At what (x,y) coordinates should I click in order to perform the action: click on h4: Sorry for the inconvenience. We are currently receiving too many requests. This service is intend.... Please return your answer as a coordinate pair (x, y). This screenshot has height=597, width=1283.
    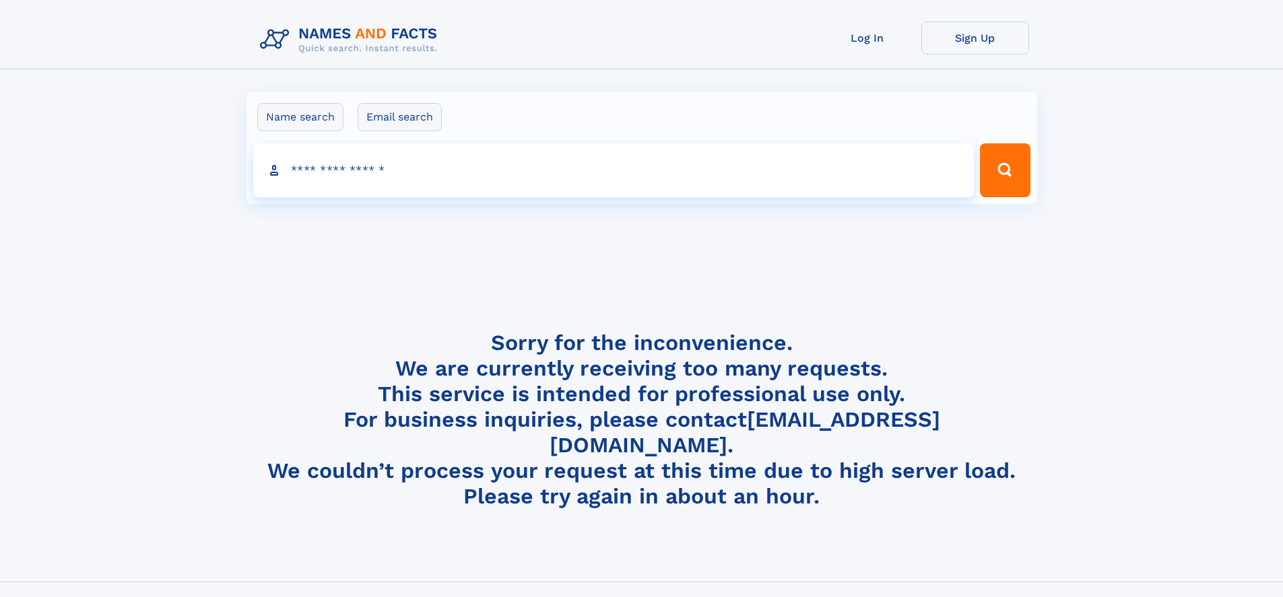
    Looking at the image, I should click on (642, 420).